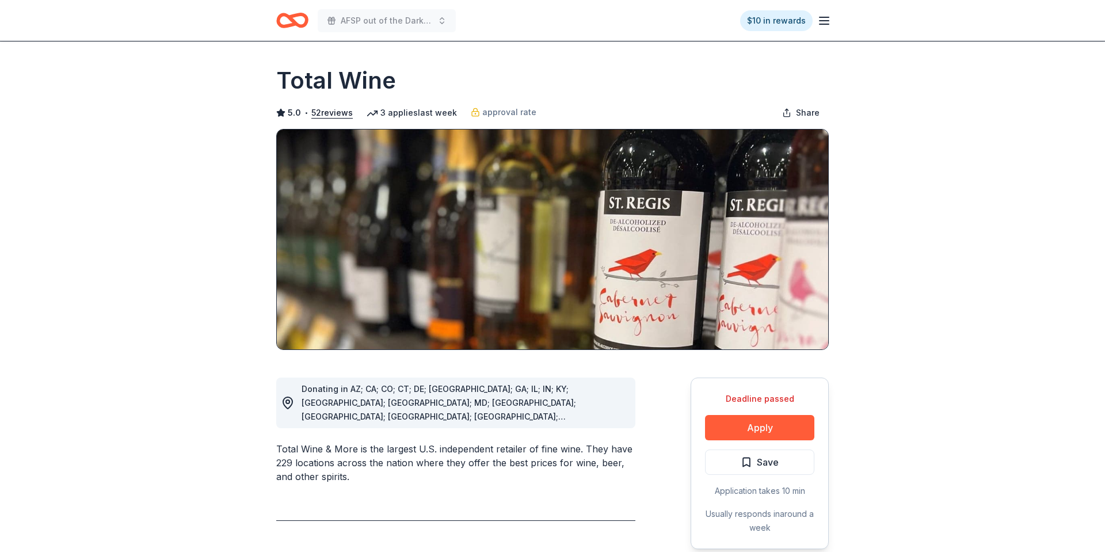 This screenshot has width=1105, height=552. What do you see at coordinates (387, 21) in the screenshot?
I see `button: AFSP out of the Darkness Lexington Walk` at bounding box center [387, 21].